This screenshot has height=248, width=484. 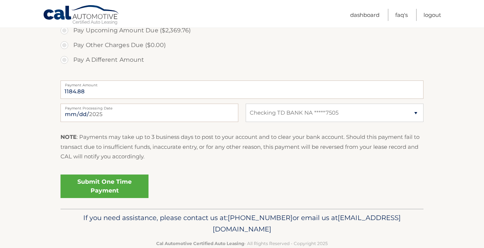 I want to click on label: Payment Amount, so click(x=242, y=83).